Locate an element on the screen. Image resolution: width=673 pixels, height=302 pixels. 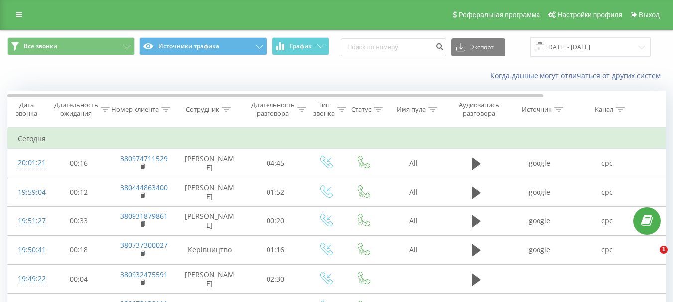
div: Длительность разговора is located at coordinates (273, 110).